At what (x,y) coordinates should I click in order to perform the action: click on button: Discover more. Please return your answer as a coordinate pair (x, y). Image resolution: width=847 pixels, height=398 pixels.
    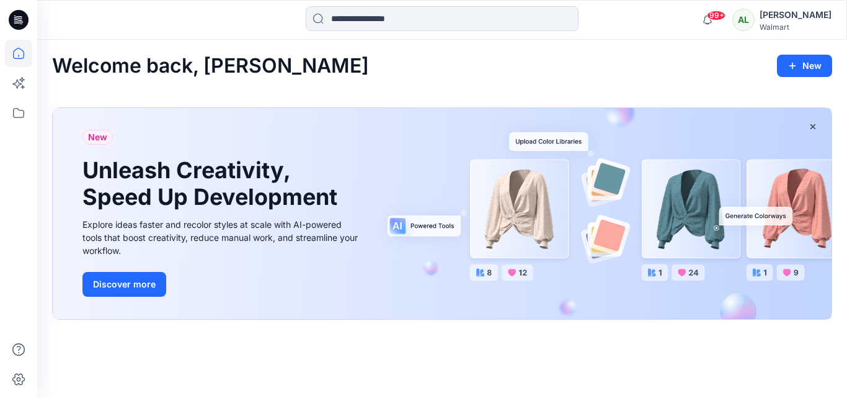
    Looking at the image, I should click on (124, 284).